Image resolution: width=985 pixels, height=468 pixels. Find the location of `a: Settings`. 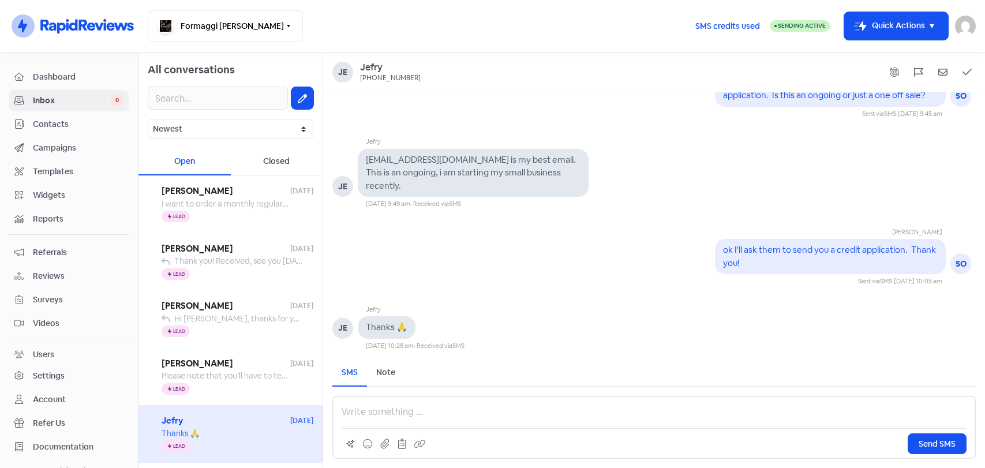

a: Settings is located at coordinates (69, 376).